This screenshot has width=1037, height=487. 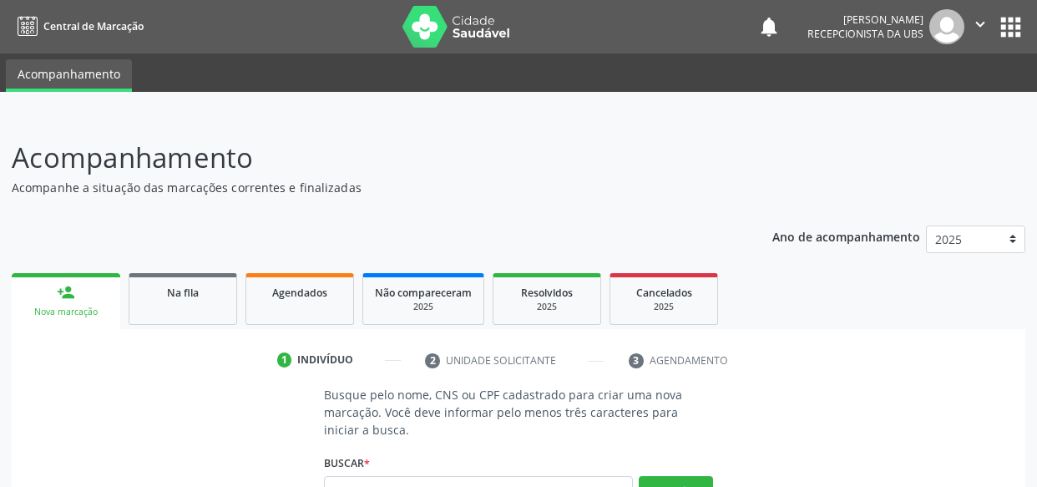 I want to click on button: apps, so click(x=1010, y=27).